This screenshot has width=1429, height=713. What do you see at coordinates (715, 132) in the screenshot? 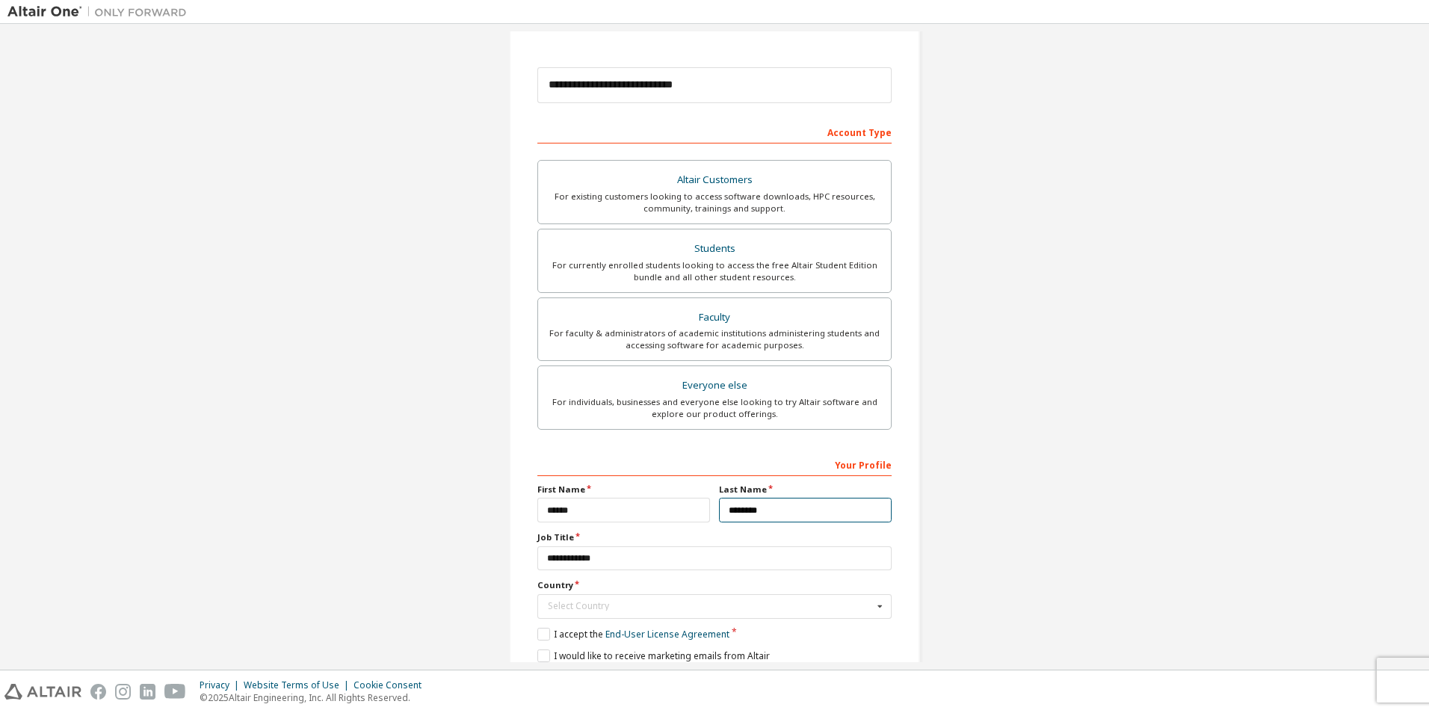
I see `div: Account Type` at bounding box center [715, 132].